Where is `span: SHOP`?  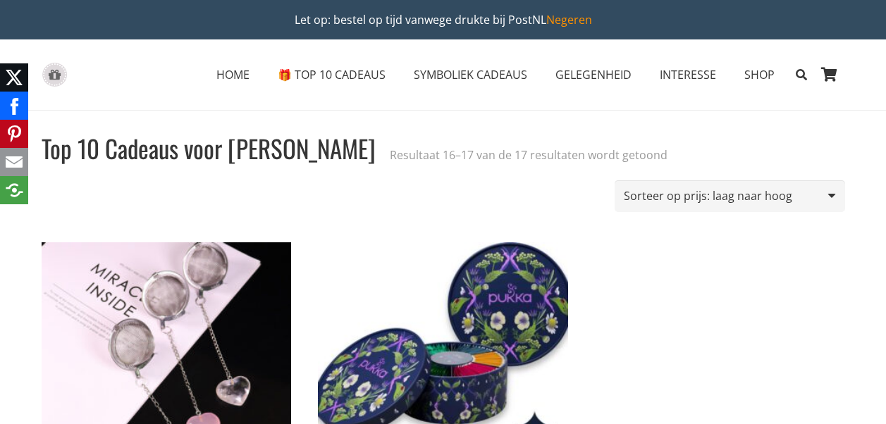 span: SHOP is located at coordinates (759, 75).